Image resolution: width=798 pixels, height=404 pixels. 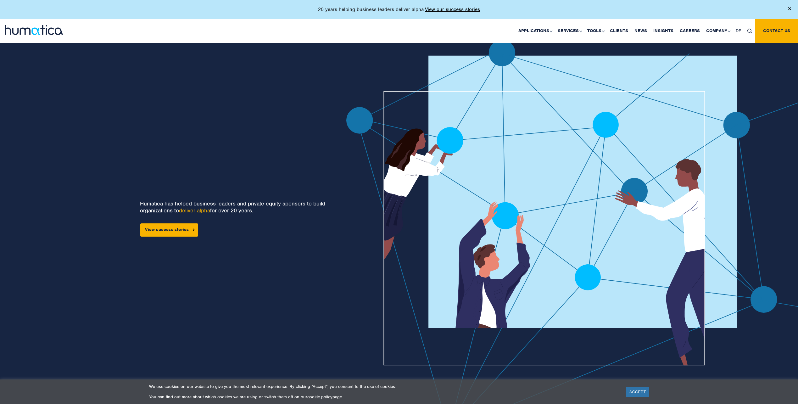 I want to click on a: Tools, so click(x=596, y=31).